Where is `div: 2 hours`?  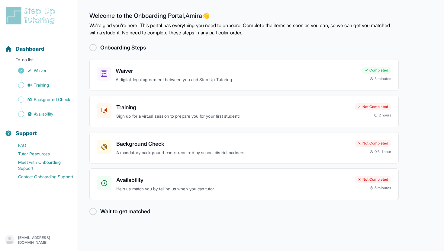 div: 2 hours is located at coordinates (382, 115).